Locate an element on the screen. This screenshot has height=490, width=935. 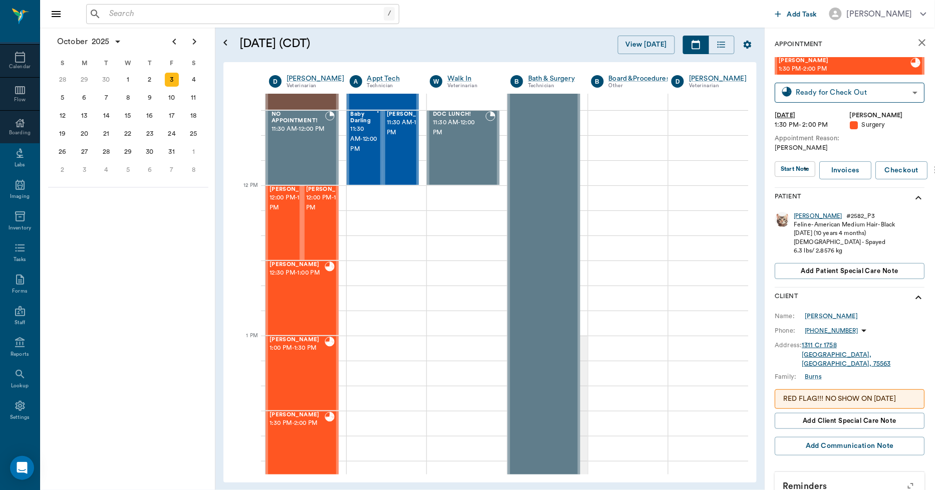
div: Settings is located at coordinates (20, 417).